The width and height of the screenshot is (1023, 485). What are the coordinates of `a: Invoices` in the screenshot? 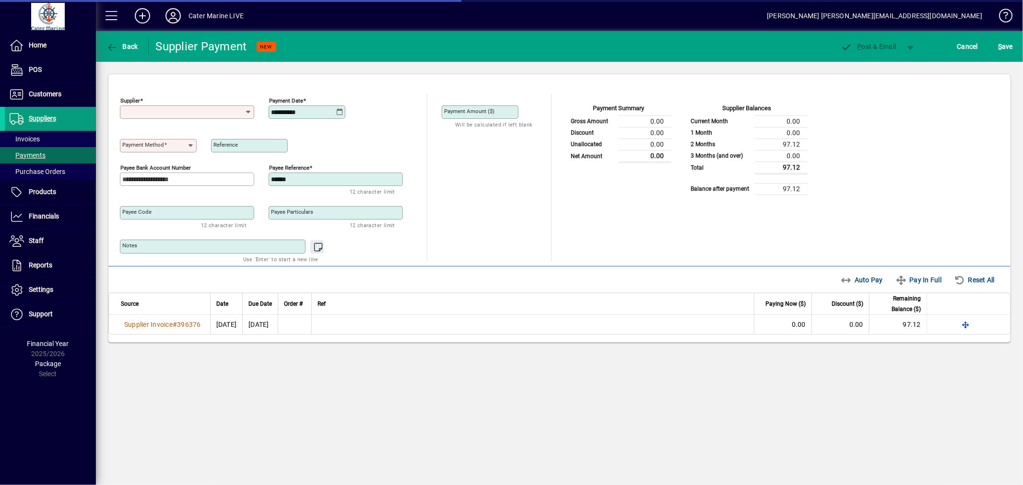 It's located at (50, 139).